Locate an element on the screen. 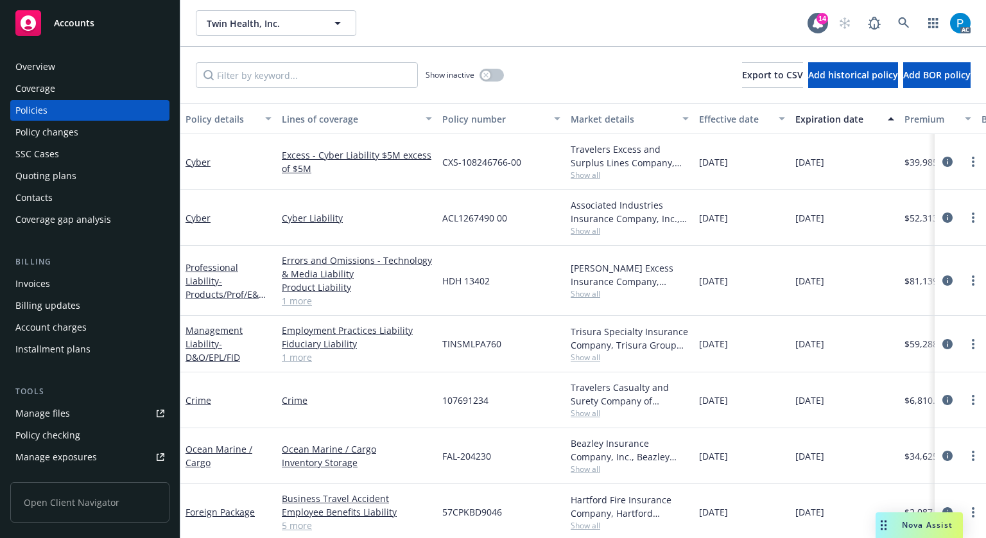 This screenshot has width=986, height=538. div: Expiration date is located at coordinates (837, 119).